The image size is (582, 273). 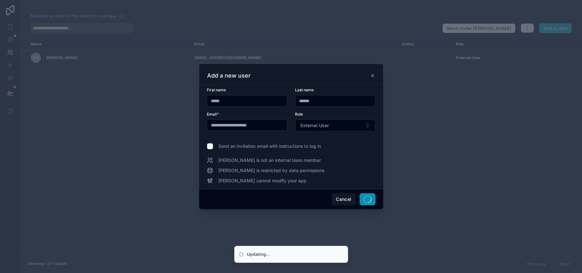 I want to click on span: Send an invitation email with instructions to log in, so click(x=270, y=146).